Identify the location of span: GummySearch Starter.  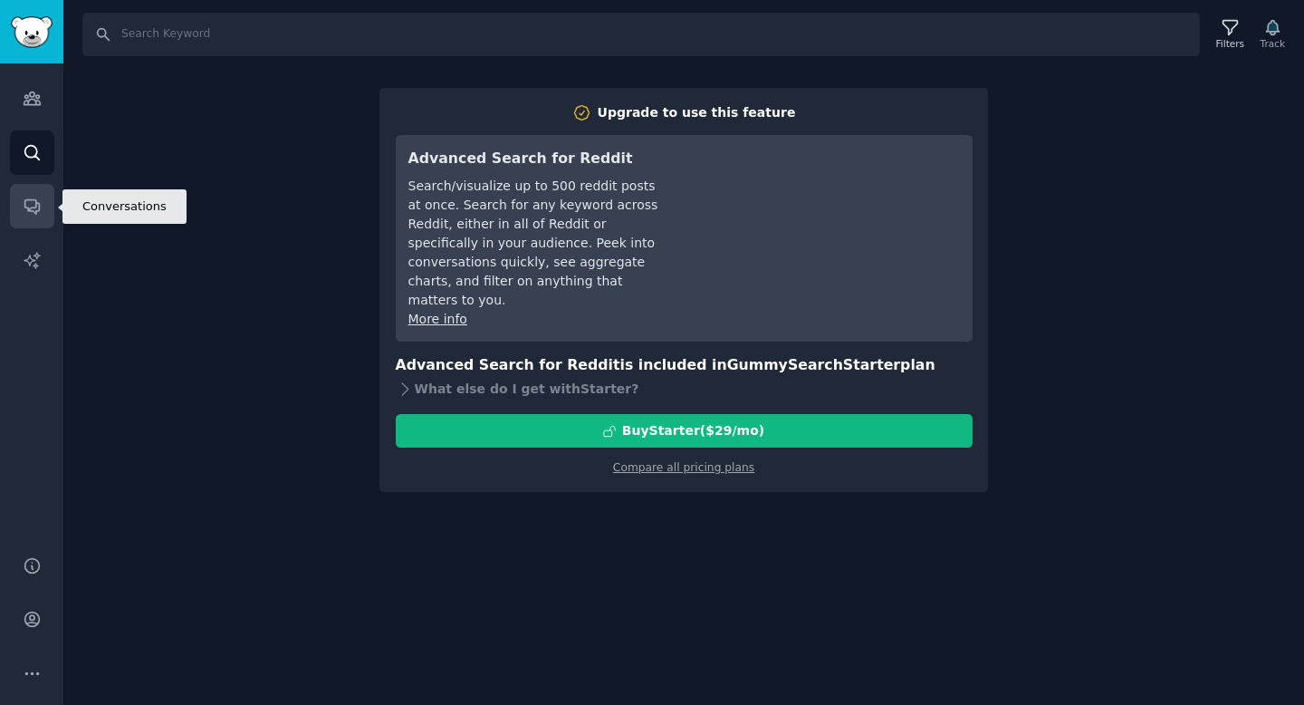
(813, 364).